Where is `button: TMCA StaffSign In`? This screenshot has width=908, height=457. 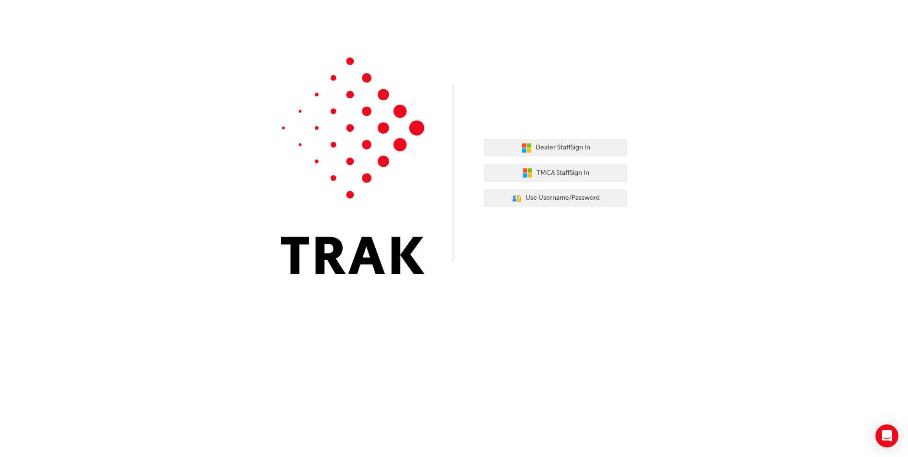
button: TMCA StaffSign In is located at coordinates (556, 173).